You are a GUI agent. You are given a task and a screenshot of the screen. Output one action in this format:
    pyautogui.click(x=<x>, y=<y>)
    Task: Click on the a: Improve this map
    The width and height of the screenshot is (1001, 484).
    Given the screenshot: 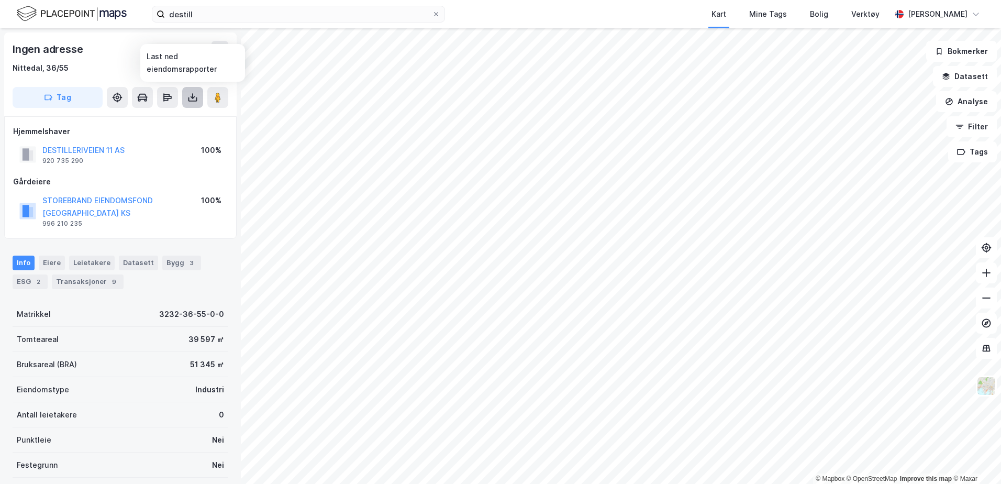 What is the action you would take?
    pyautogui.click(x=925, y=478)
    